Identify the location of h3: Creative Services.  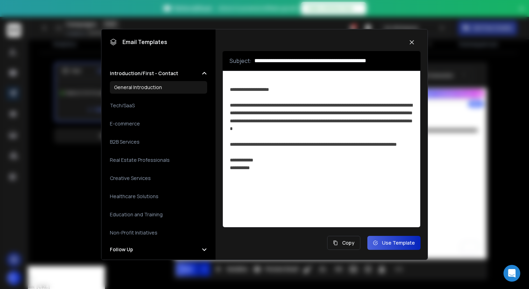
(130, 178).